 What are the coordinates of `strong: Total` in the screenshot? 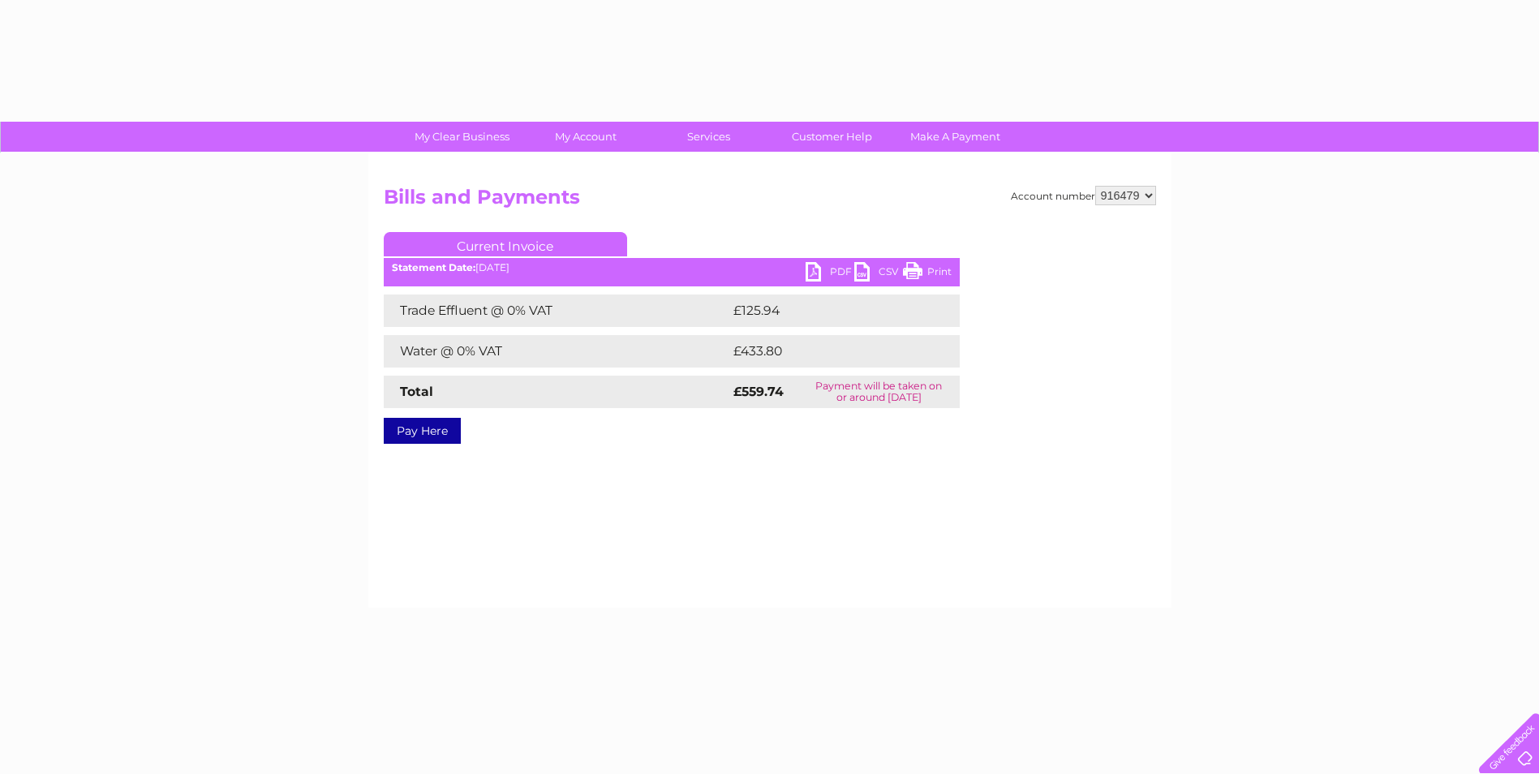 It's located at (416, 391).